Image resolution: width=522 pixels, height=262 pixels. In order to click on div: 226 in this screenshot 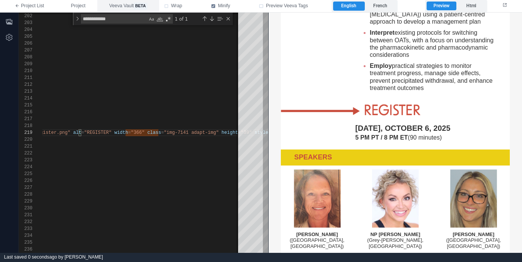, I will do `click(26, 181)`.